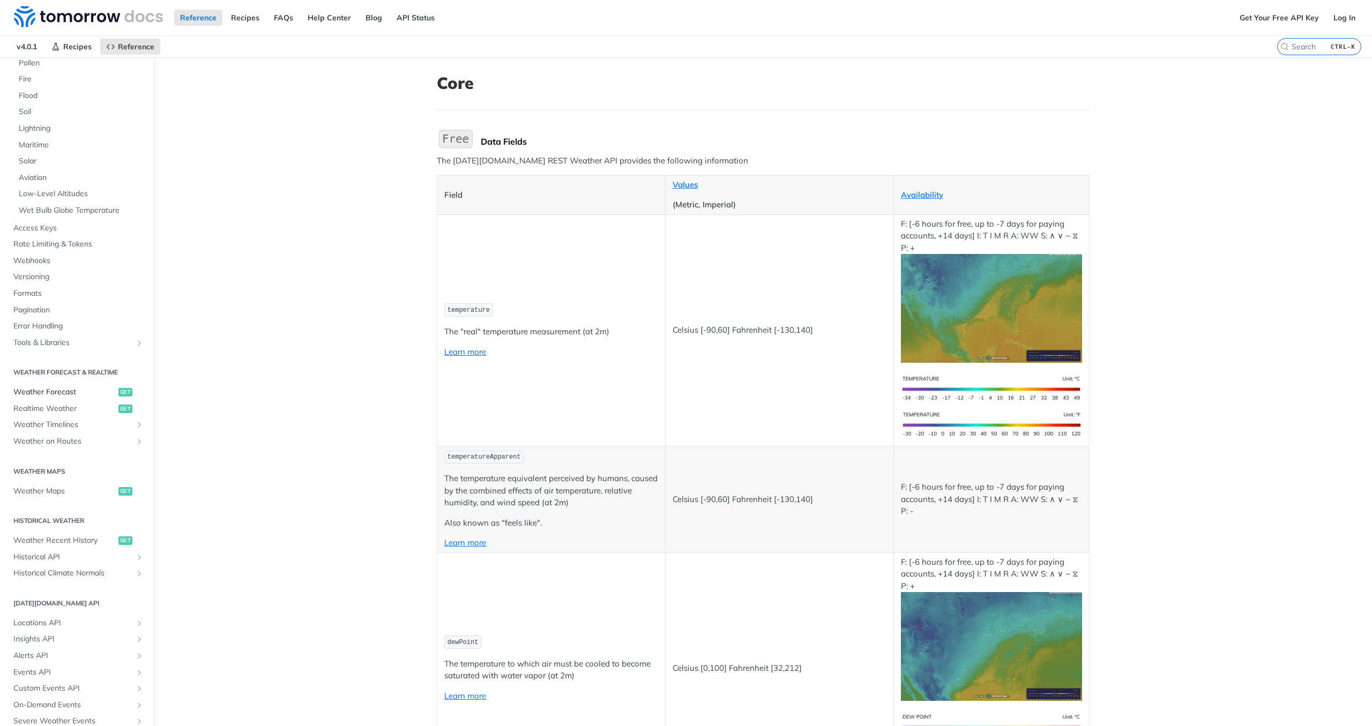  Describe the element at coordinates (139, 623) in the screenshot. I see `button: Show subpages for Locations API` at that location.